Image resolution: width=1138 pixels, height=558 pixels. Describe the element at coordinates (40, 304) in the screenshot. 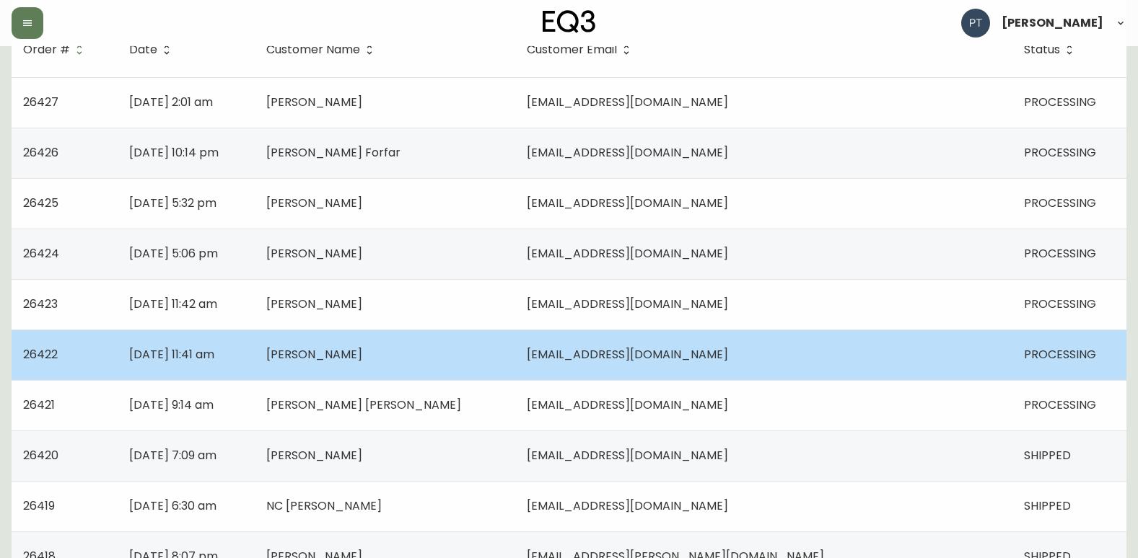

I see `span: 26423` at that location.